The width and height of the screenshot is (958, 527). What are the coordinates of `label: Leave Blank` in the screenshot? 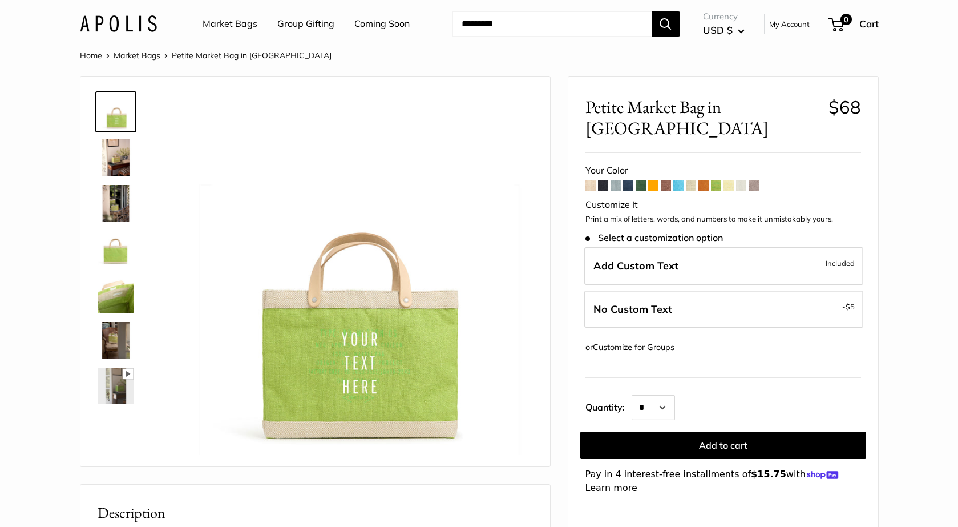 It's located at (724, 309).